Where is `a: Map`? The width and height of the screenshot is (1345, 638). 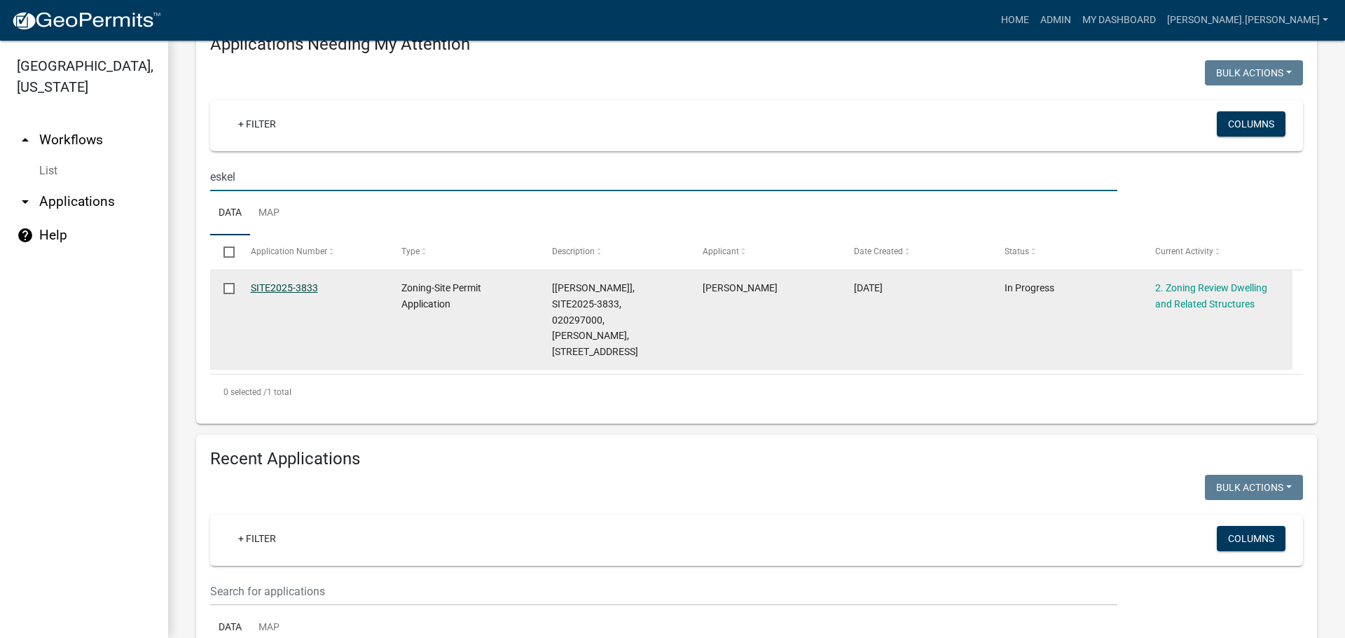
a: Map is located at coordinates (269, 214).